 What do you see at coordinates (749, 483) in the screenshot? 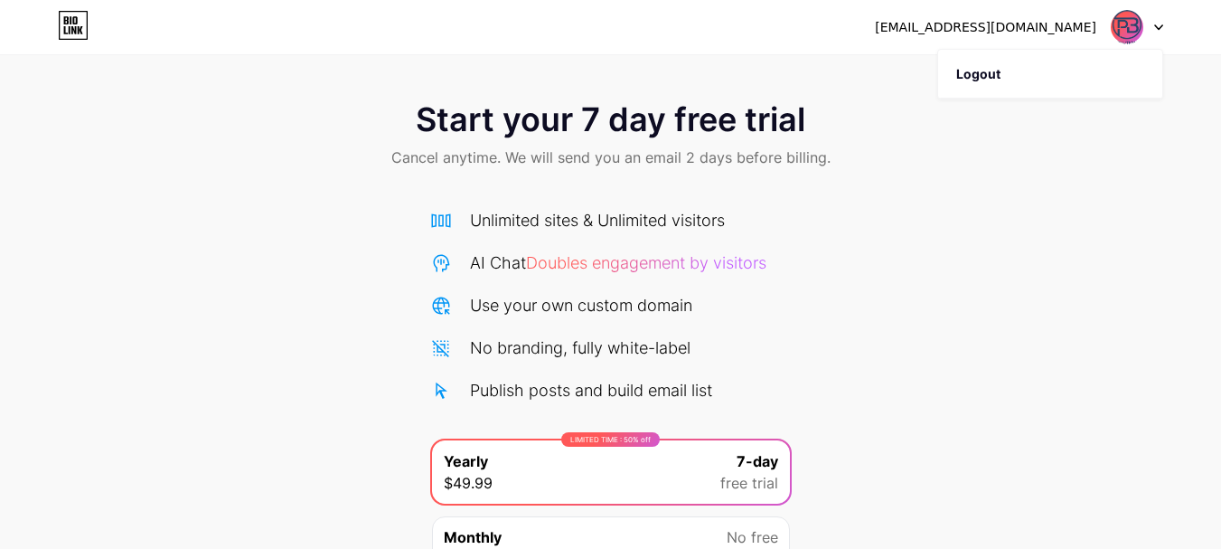
I see `span: free trial` at bounding box center [749, 483].